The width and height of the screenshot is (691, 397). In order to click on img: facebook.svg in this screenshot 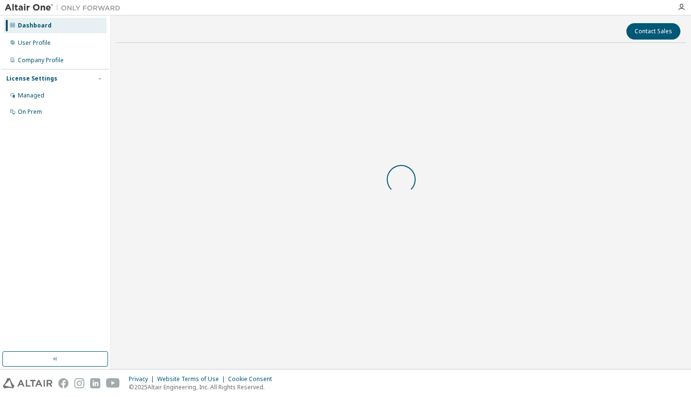, I will do `click(63, 383)`.